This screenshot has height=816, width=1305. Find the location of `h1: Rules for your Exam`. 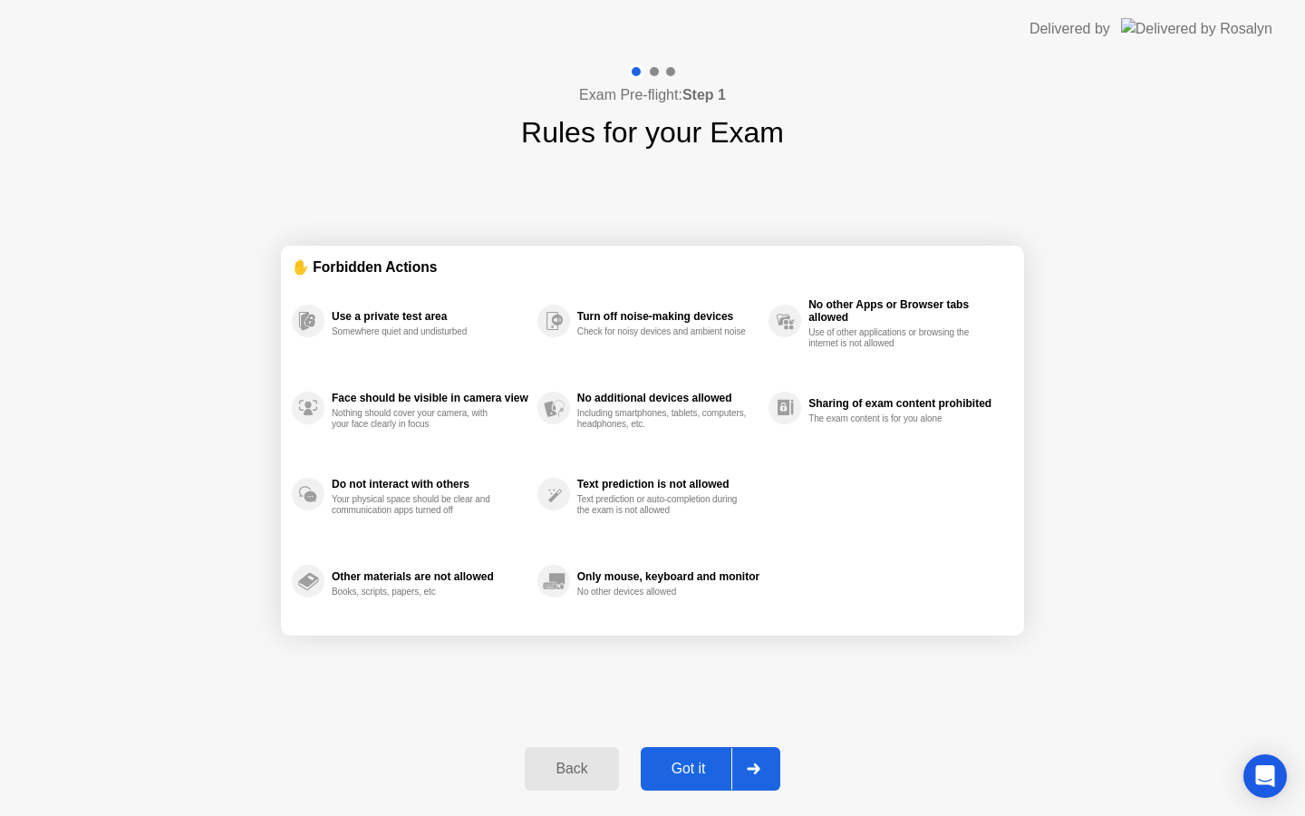

h1: Rules for your Exam is located at coordinates (652, 132).